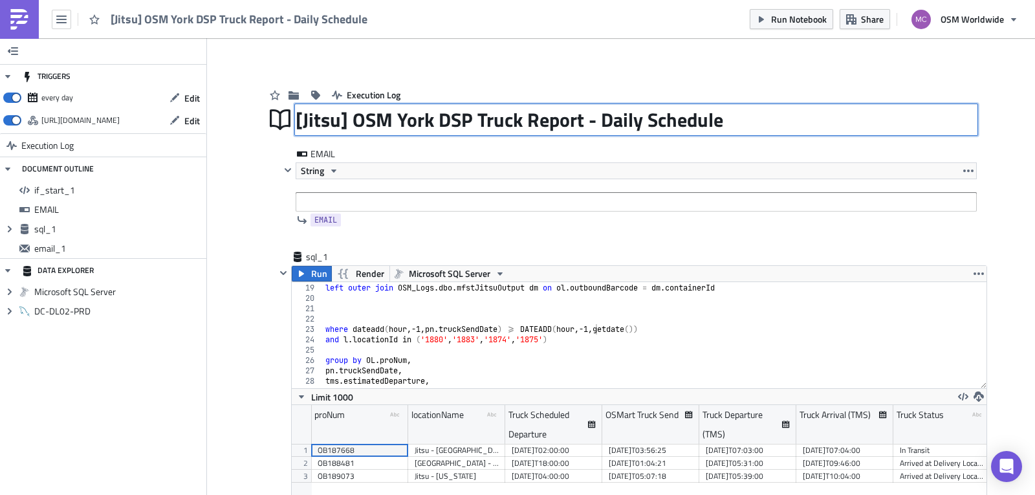 The image size is (1035, 495). What do you see at coordinates (360, 274) in the screenshot?
I see `button: Render` at bounding box center [360, 274].